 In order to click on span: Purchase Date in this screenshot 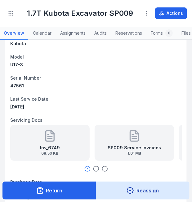, I will do `click(26, 182)`.